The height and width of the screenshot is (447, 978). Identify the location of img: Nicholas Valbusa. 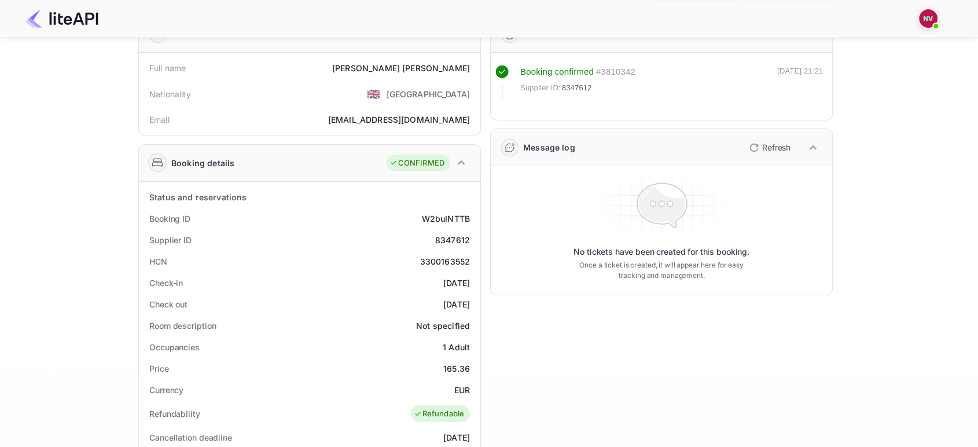
(928, 19).